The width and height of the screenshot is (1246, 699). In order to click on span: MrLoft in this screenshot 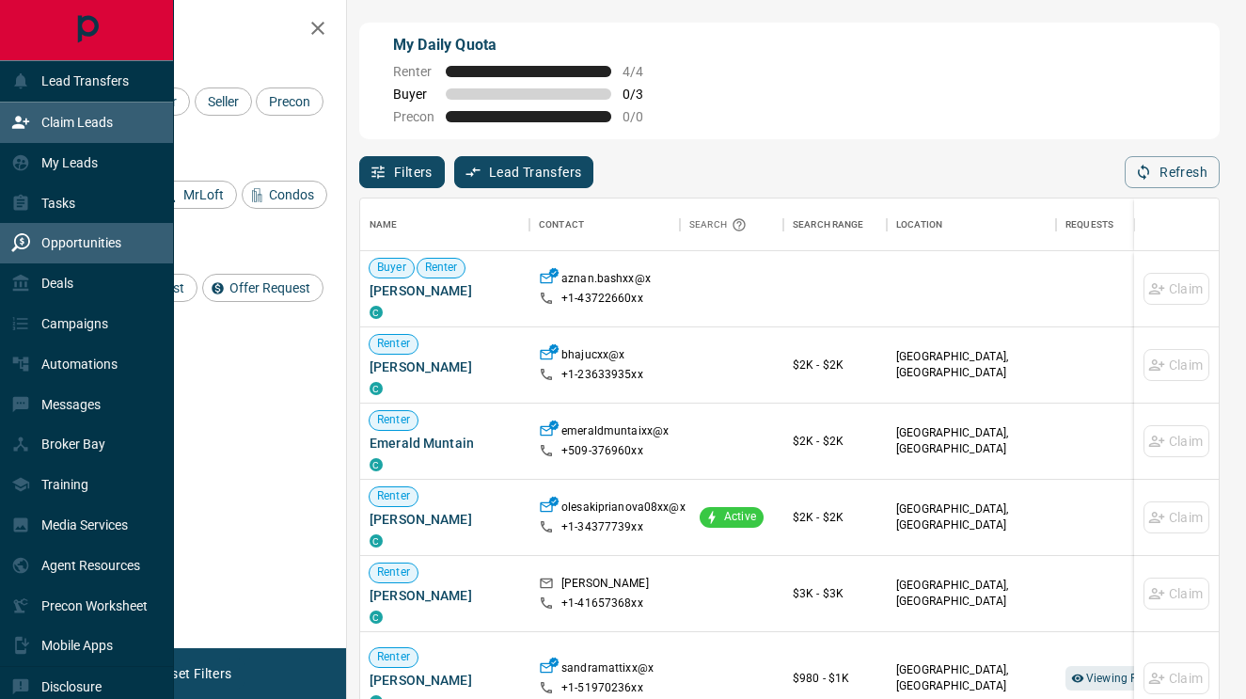, I will do `click(203, 195)`.